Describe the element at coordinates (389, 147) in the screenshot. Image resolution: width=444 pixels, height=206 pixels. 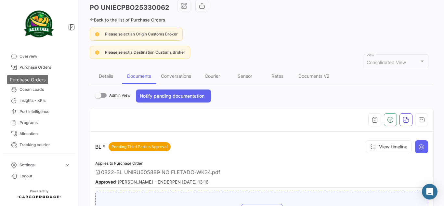
I see `button: View timeline` at that location.